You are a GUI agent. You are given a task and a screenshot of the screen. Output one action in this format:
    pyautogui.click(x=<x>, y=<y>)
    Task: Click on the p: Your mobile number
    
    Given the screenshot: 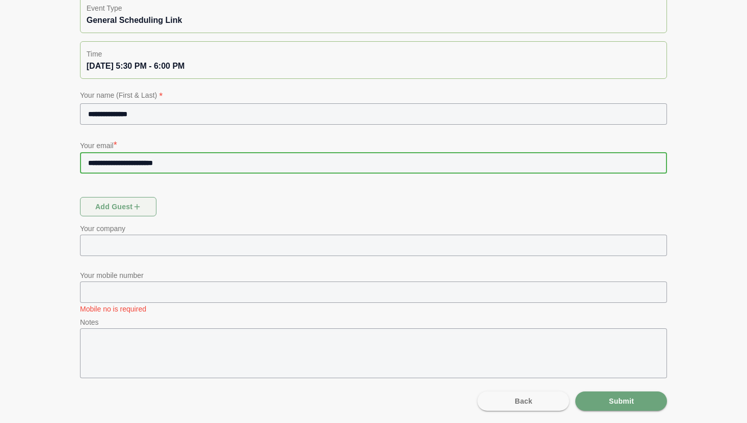 What is the action you would take?
    pyautogui.click(x=373, y=276)
    